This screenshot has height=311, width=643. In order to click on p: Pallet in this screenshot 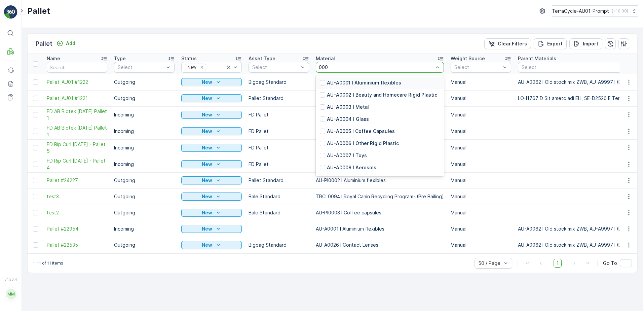, I will do `click(44, 44)`.